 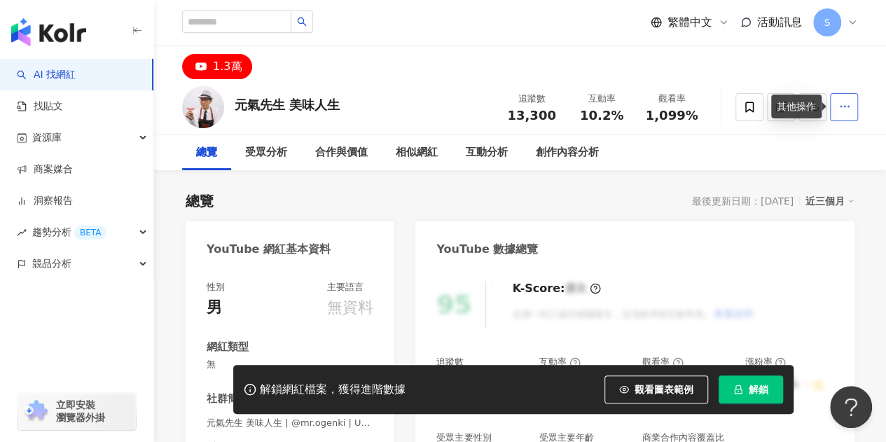 What do you see at coordinates (341, 153) in the screenshot?
I see `div: 合作與價值` at bounding box center [341, 153].